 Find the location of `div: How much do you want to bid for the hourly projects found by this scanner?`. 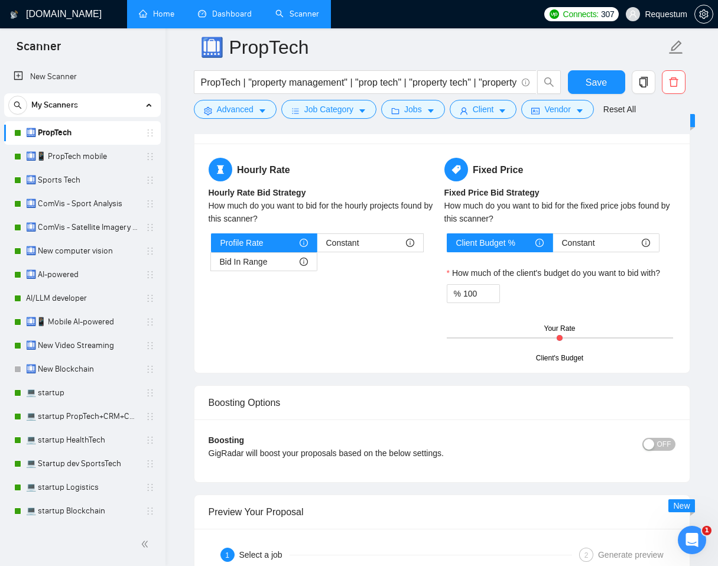

div: How much do you want to bid for the hourly projects found by this scanner? is located at coordinates (324, 212).